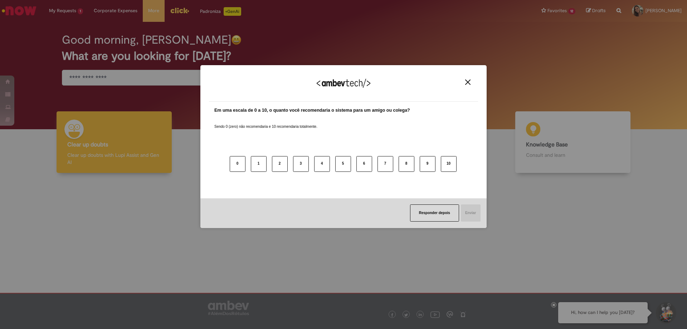 Image resolution: width=687 pixels, height=329 pixels. What do you see at coordinates (238, 164) in the screenshot?
I see `button: 0` at bounding box center [238, 164].